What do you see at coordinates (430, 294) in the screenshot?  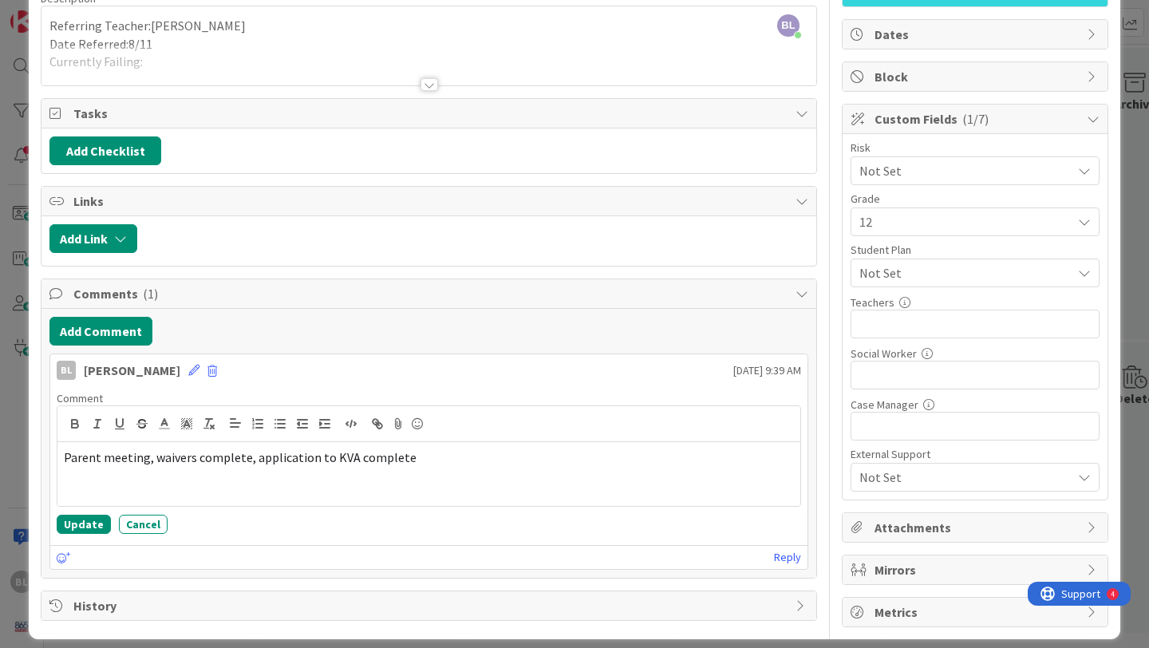 I see `span: Comments` at bounding box center [430, 294].